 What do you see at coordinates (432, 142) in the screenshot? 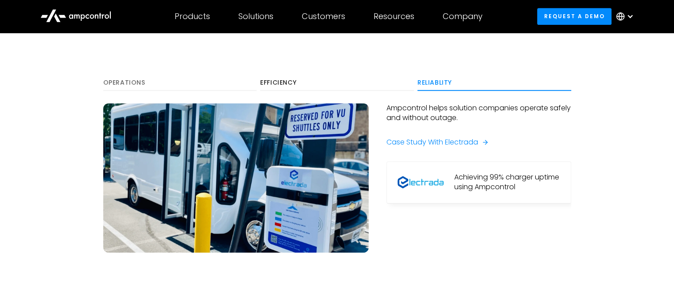
I see `div: Case Study With Electrada` at bounding box center [432, 142].